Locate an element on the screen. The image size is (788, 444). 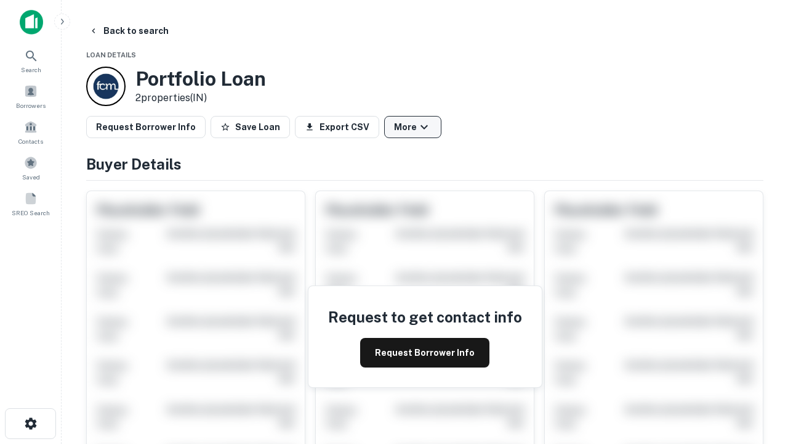
span: Loan Details is located at coordinates (111, 55).